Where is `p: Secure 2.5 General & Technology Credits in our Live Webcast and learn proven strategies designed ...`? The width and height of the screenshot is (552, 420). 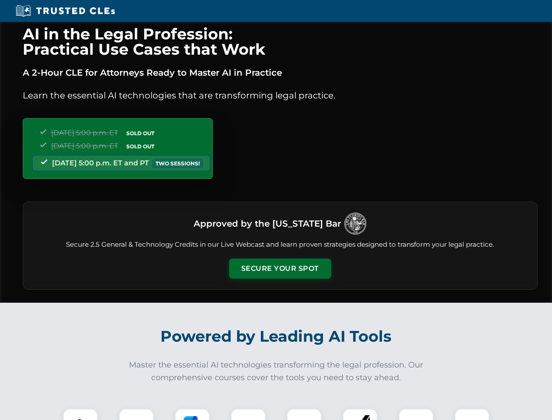 p: Secure 2.5 General & Technology Credits in our Live Webcast and learn proven strategies designed ... is located at coordinates (280, 245).